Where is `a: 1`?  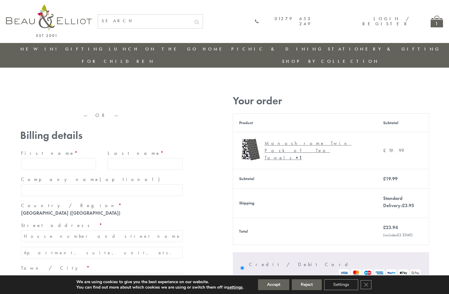
a: 1 is located at coordinates (437, 21).